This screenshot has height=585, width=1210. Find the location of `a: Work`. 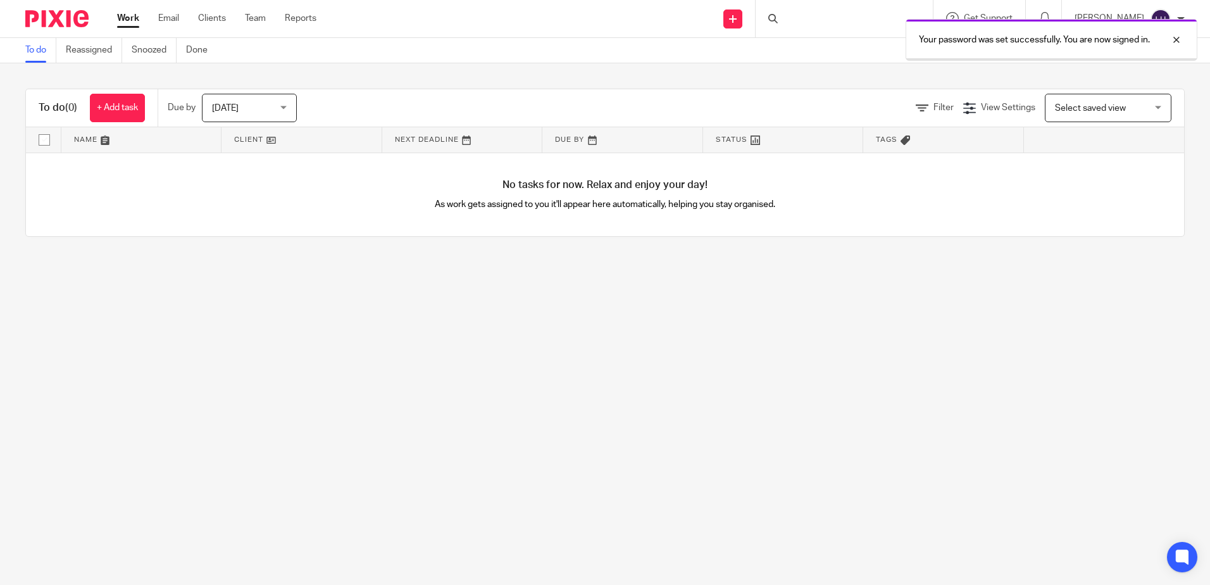

a: Work is located at coordinates (128, 18).